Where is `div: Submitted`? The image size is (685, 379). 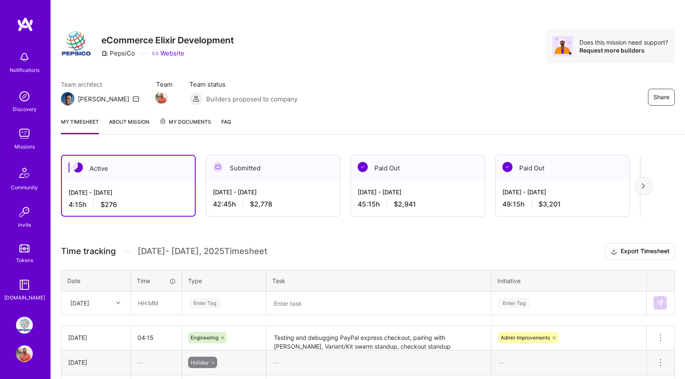 div: Submitted is located at coordinates (273, 168).